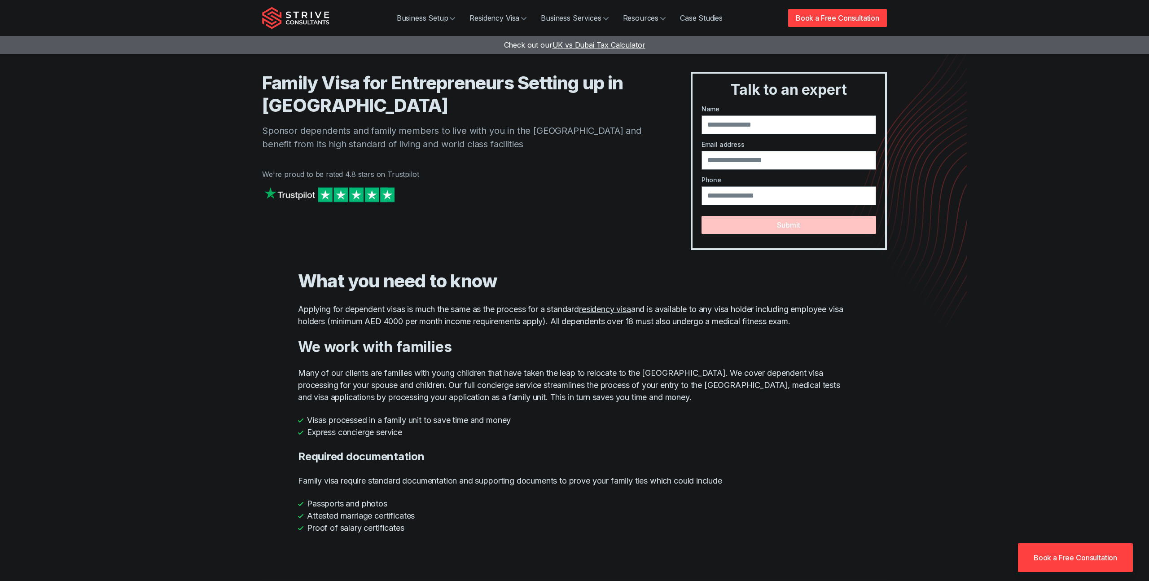 This screenshot has height=581, width=1149. Describe the element at coordinates (296, 18) in the screenshot. I see `img: Strive Consultants` at that location.